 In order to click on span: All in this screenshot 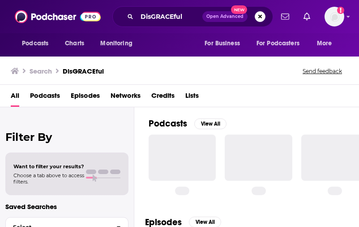, I will do `click(15, 97)`.